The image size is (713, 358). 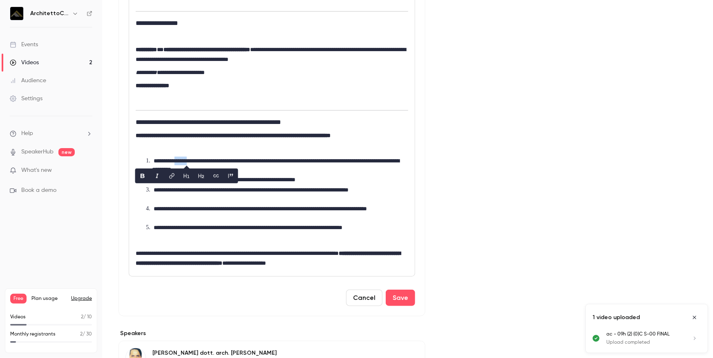 What do you see at coordinates (647, 341) in the screenshot?
I see `ul: Uploads list` at bounding box center [647, 341].